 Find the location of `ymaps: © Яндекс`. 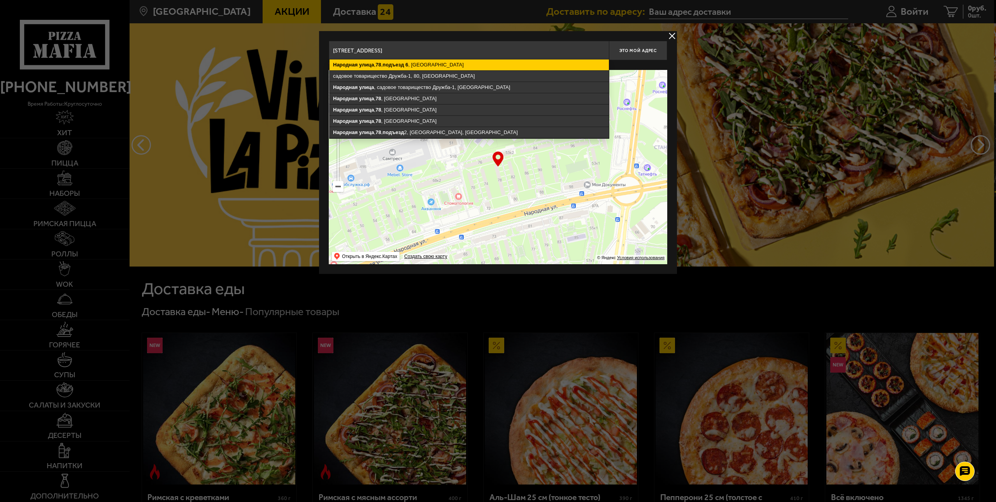

ymaps: © Яндекс is located at coordinates (606, 258).